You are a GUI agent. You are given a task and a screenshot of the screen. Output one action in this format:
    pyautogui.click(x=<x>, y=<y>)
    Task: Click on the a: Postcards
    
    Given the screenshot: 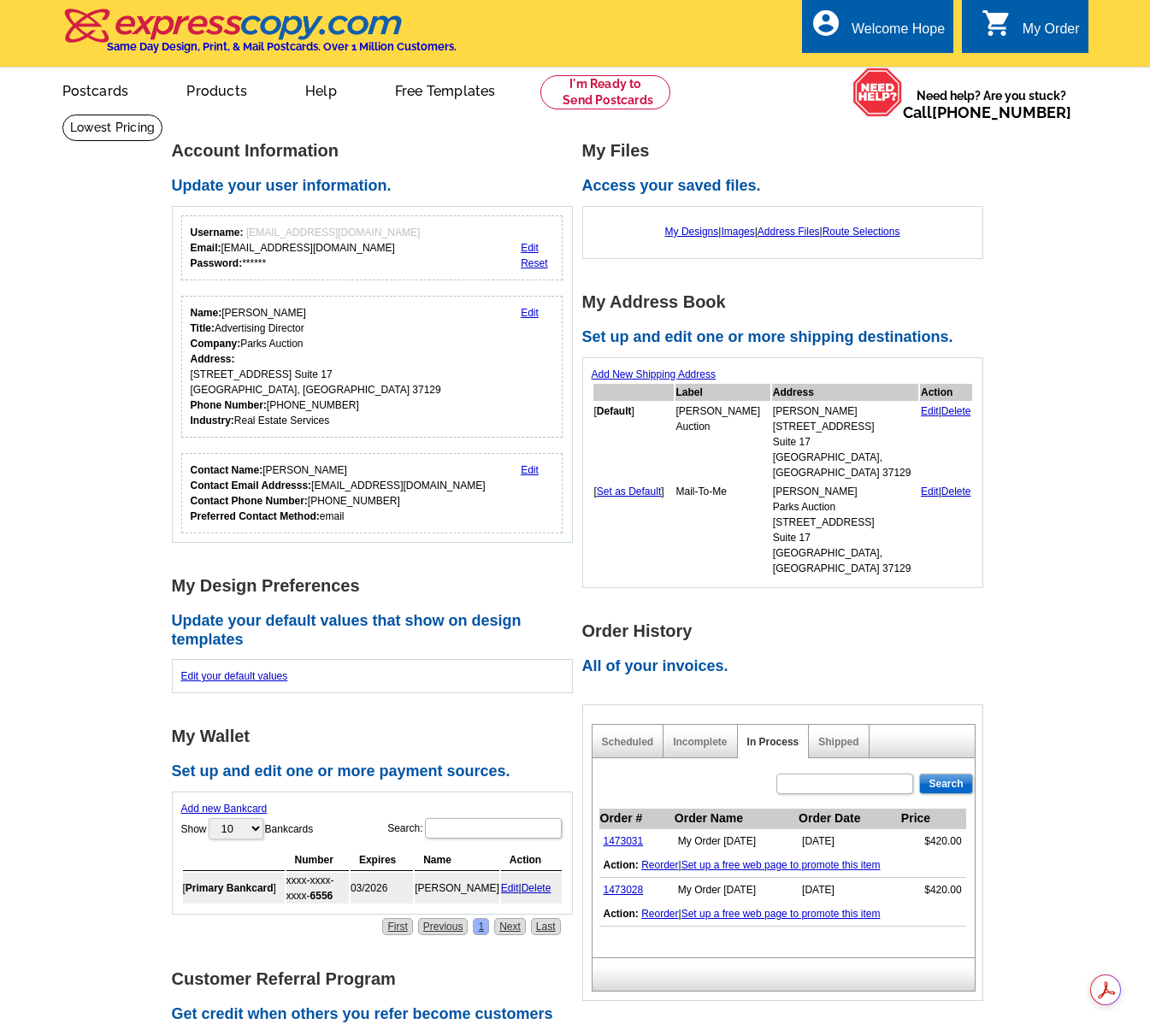 What is the action you would take?
    pyautogui.click(x=95, y=89)
    